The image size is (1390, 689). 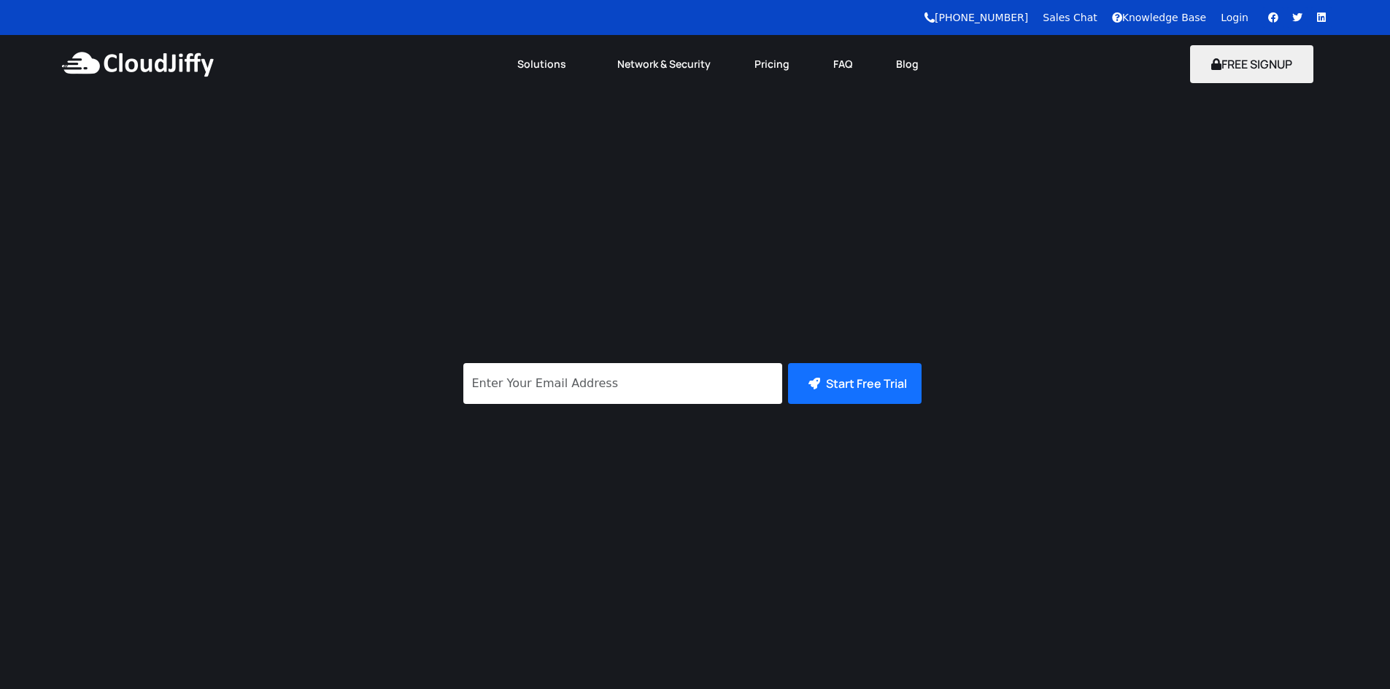 I want to click on a: FAQ, so click(x=843, y=64).